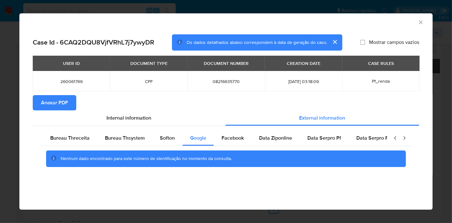 The image size is (452, 223). Describe the element at coordinates (148, 81) in the screenshot. I see `span: CPF` at that location.